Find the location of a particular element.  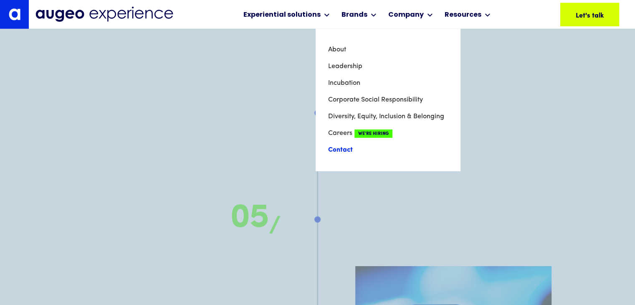

div: Resources is located at coordinates (463, 15).